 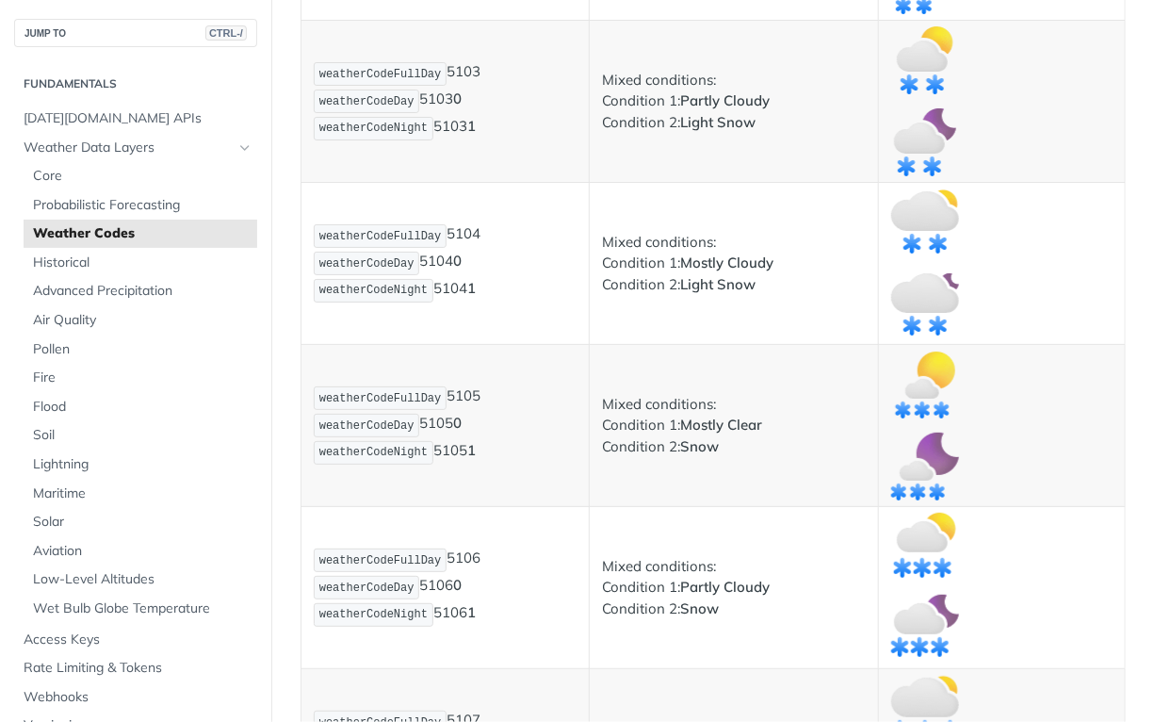 I want to click on span: Rate Limiting & Tokens, so click(x=138, y=668).